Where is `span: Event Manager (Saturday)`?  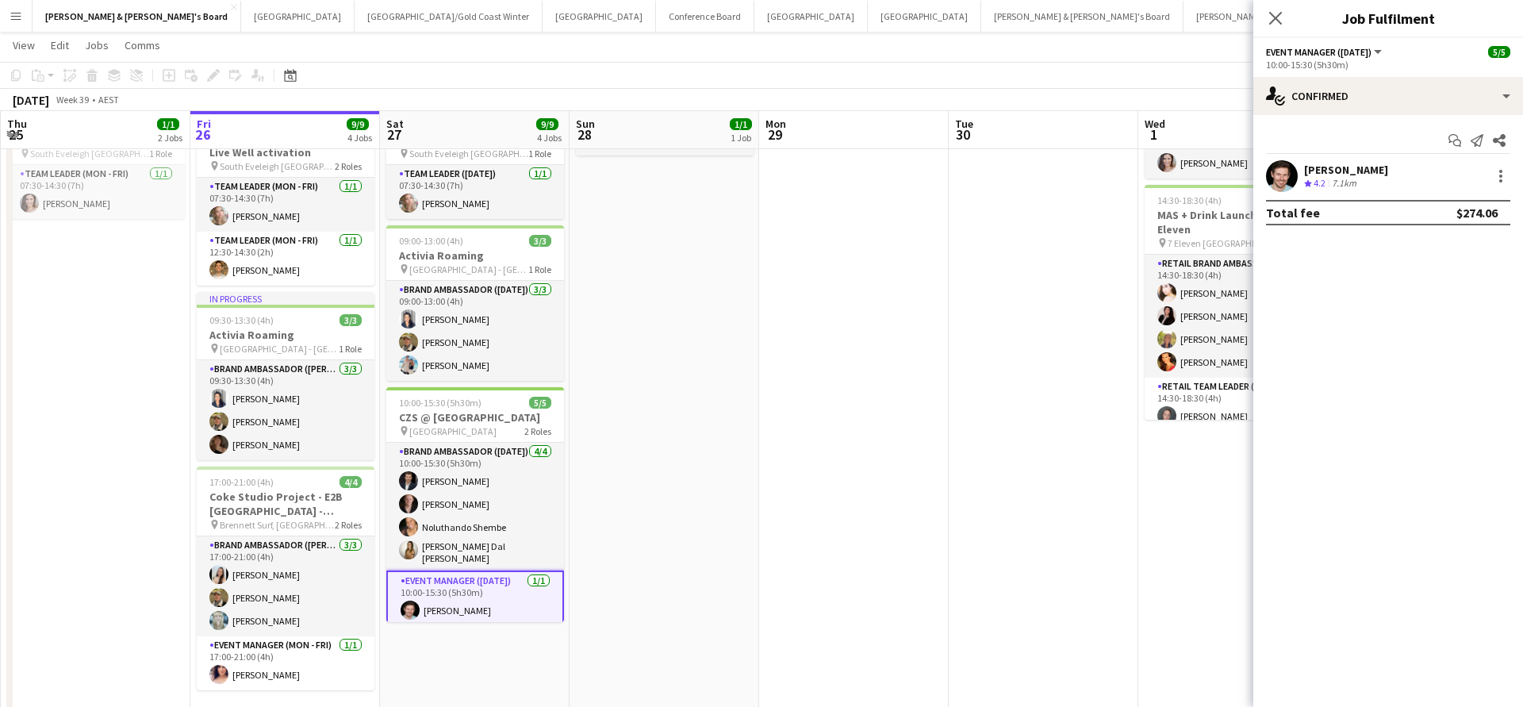 span: Event Manager (Saturday) is located at coordinates (1319, 52).